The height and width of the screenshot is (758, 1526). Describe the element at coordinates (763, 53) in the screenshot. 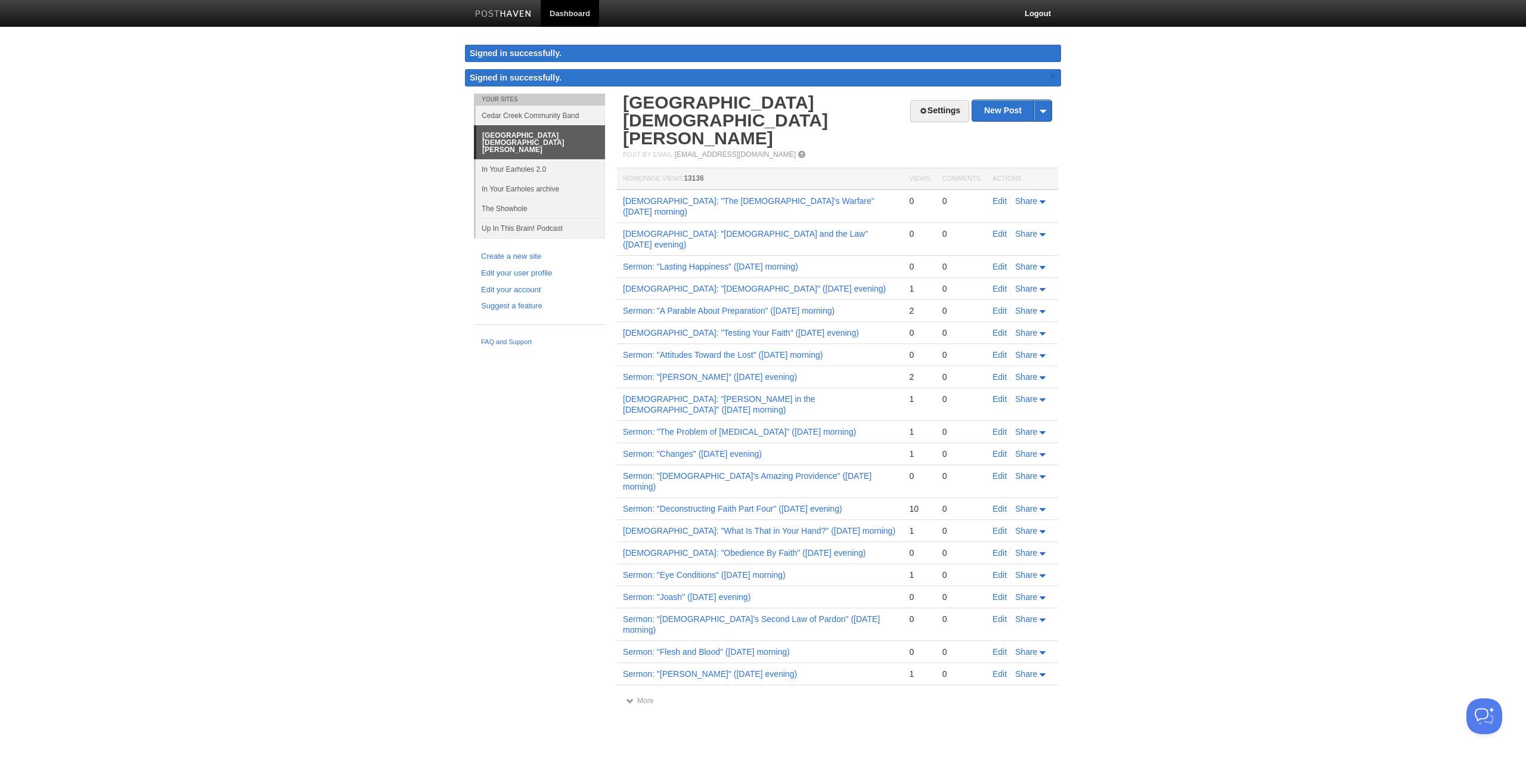

I see `div: Signed in successfully.` at that location.